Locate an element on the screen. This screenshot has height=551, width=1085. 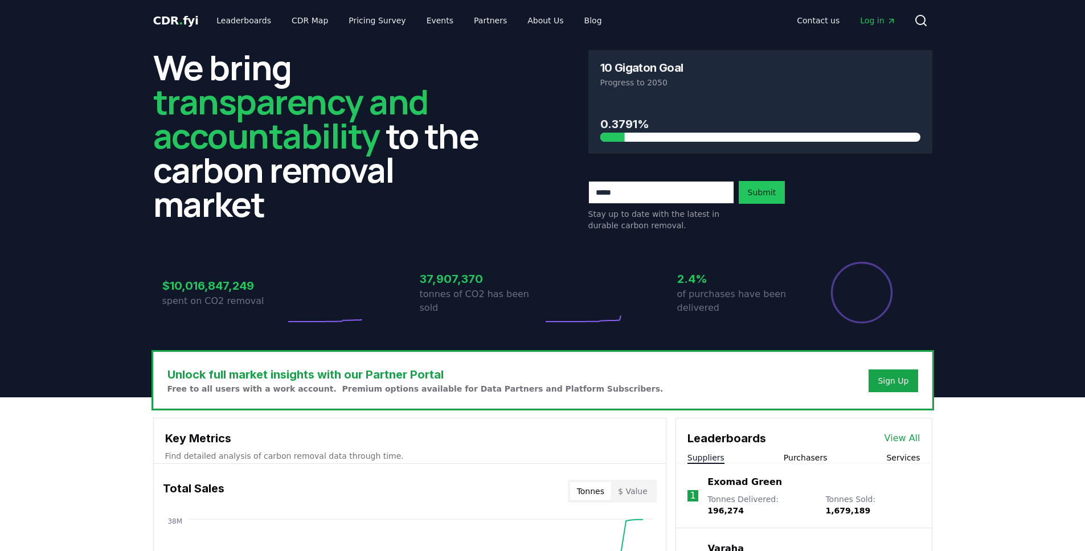
h3: 37,907,370 is located at coordinates (481, 279).